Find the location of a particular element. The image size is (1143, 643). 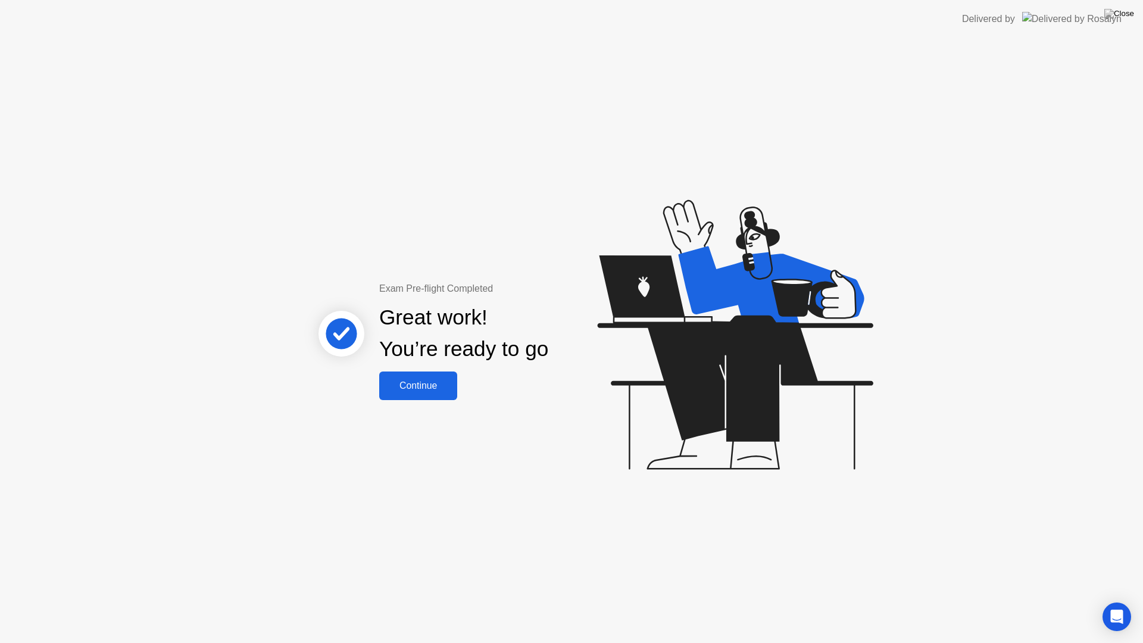

div: Exam Pre-flight Completed is located at coordinates (502, 289).